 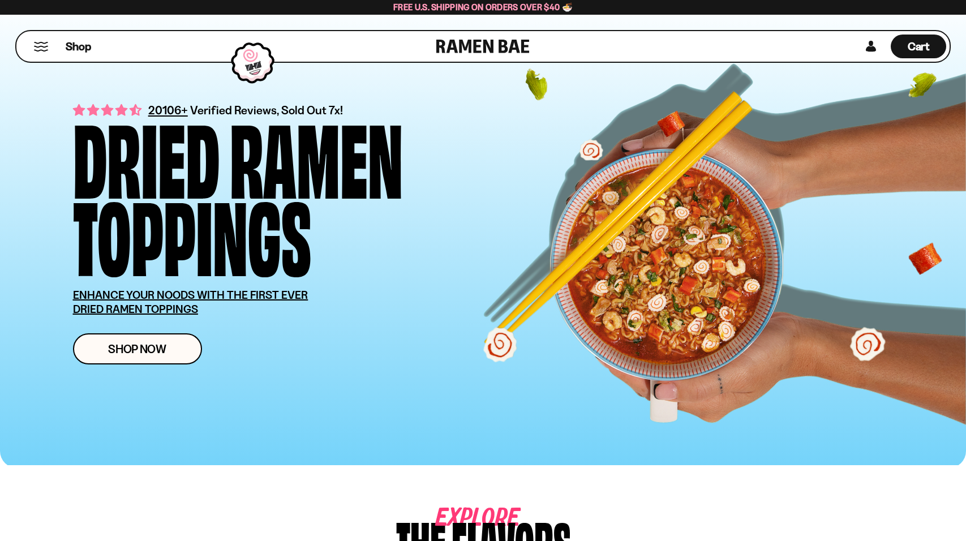 What do you see at coordinates (918, 46) in the screenshot?
I see `span: Cart` at bounding box center [918, 46].